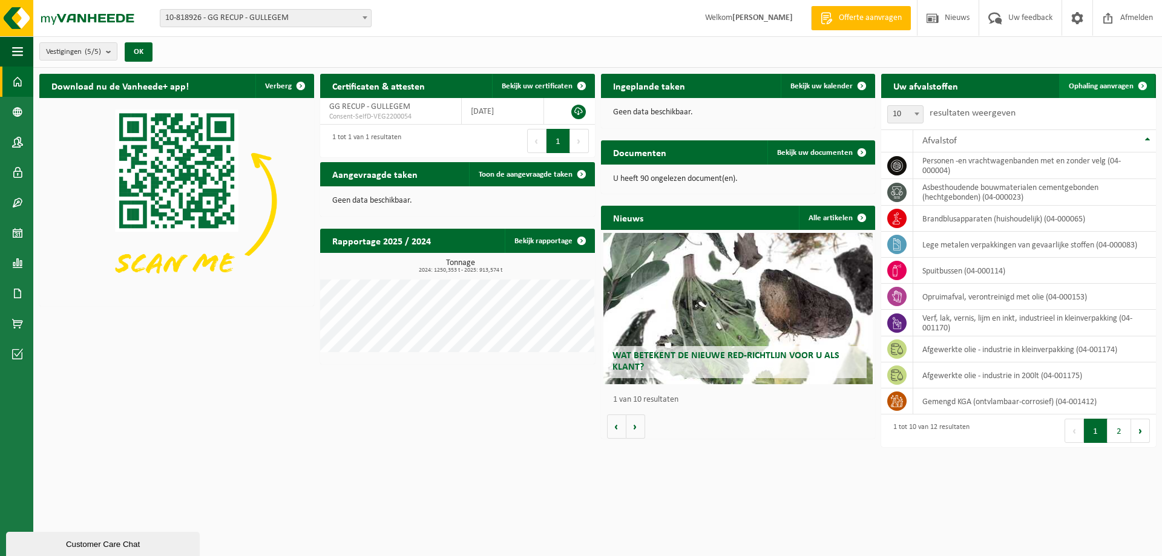 Image resolution: width=1162 pixels, height=556 pixels. What do you see at coordinates (821, 153) in the screenshot?
I see `a: Bekijk uw documenten` at bounding box center [821, 153].